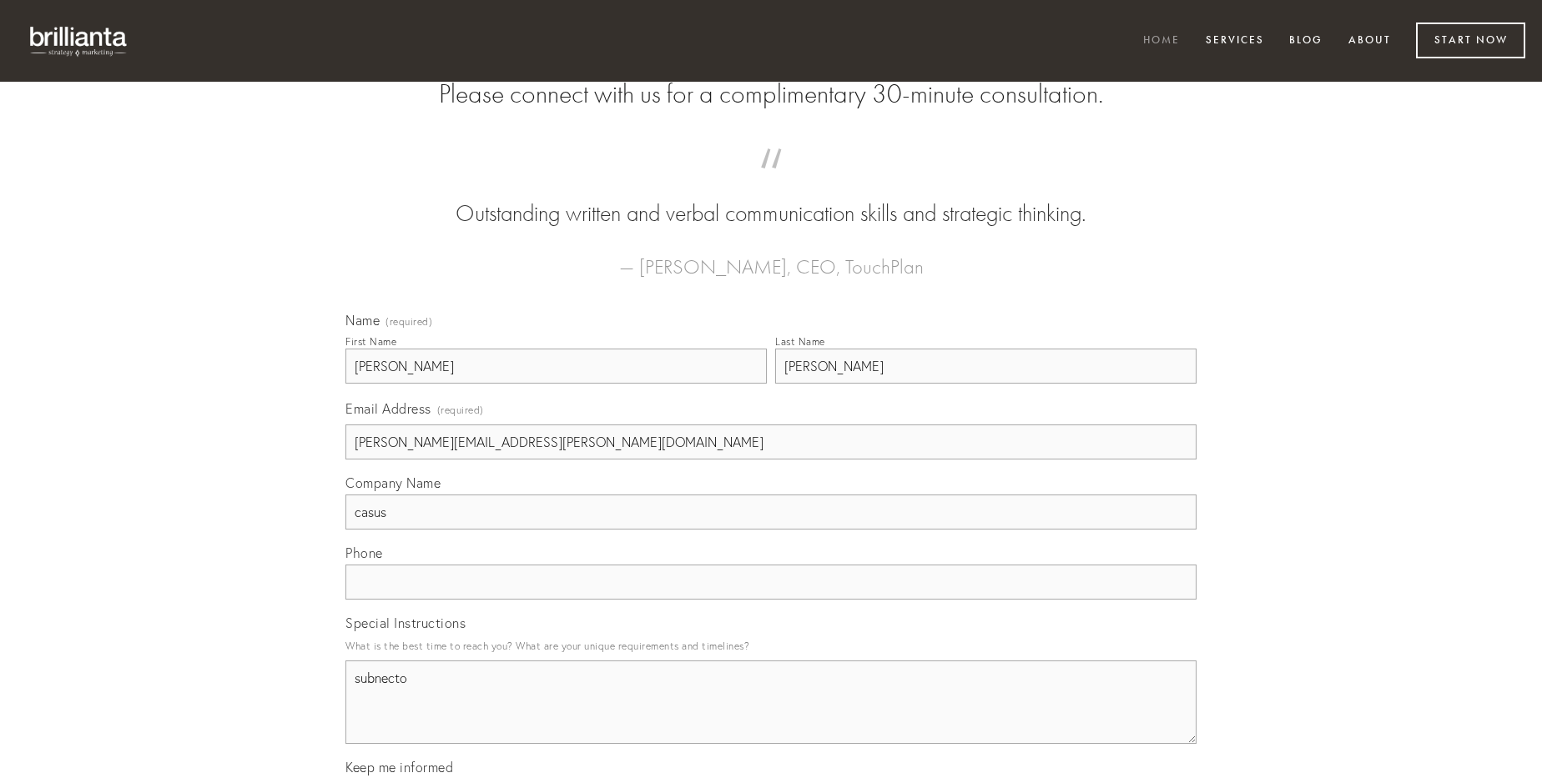 The width and height of the screenshot is (1542, 783). What do you see at coordinates (362, 320) in the screenshot?
I see `span: Name` at bounding box center [362, 320].